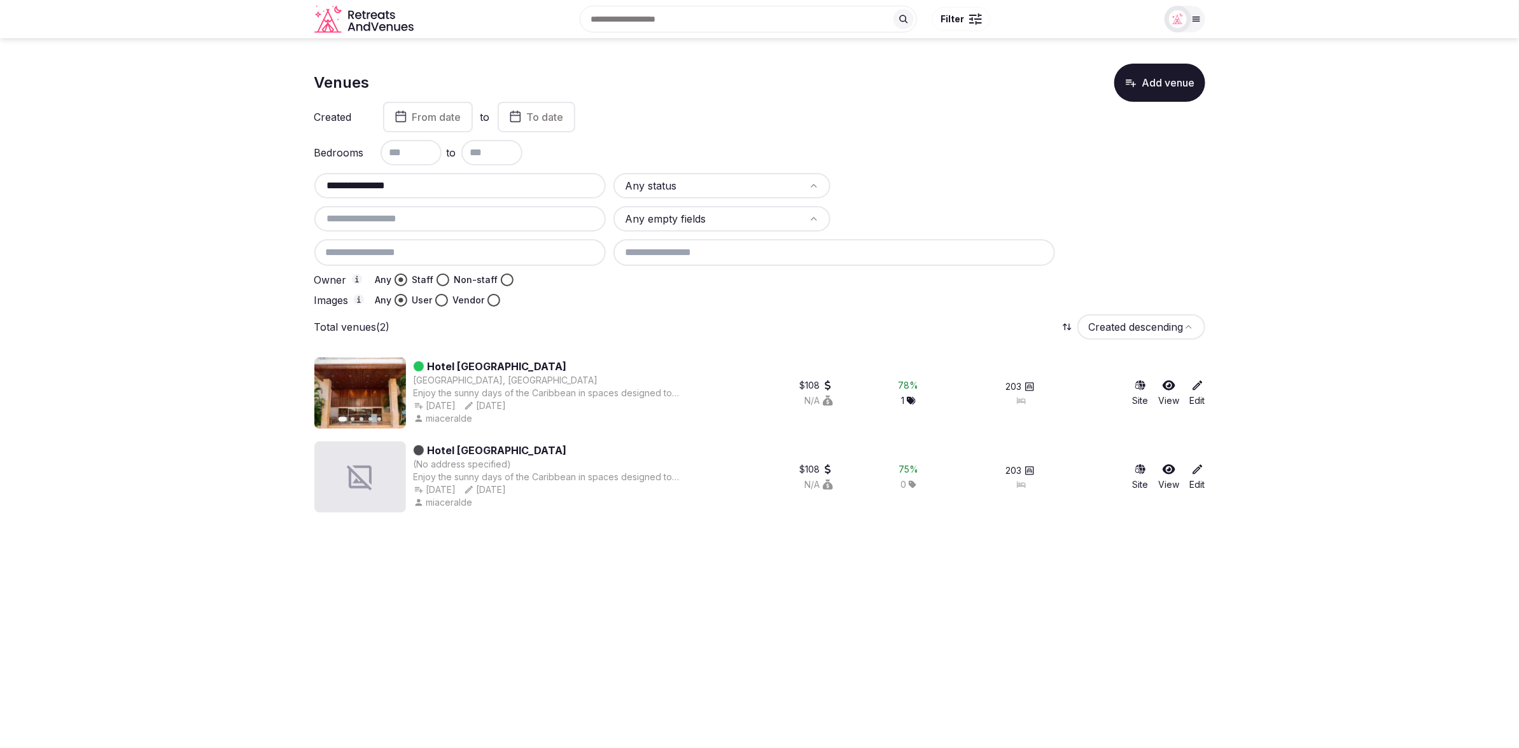 This screenshot has width=1519, height=748. Describe the element at coordinates (469, 300) in the screenshot. I see `label: Vendor` at that location.